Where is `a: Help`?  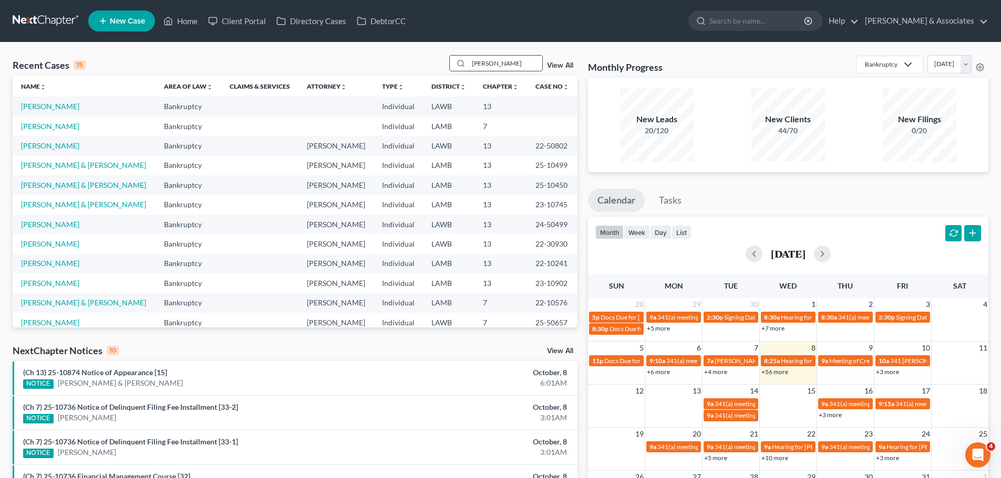 a: Help is located at coordinates (840, 21).